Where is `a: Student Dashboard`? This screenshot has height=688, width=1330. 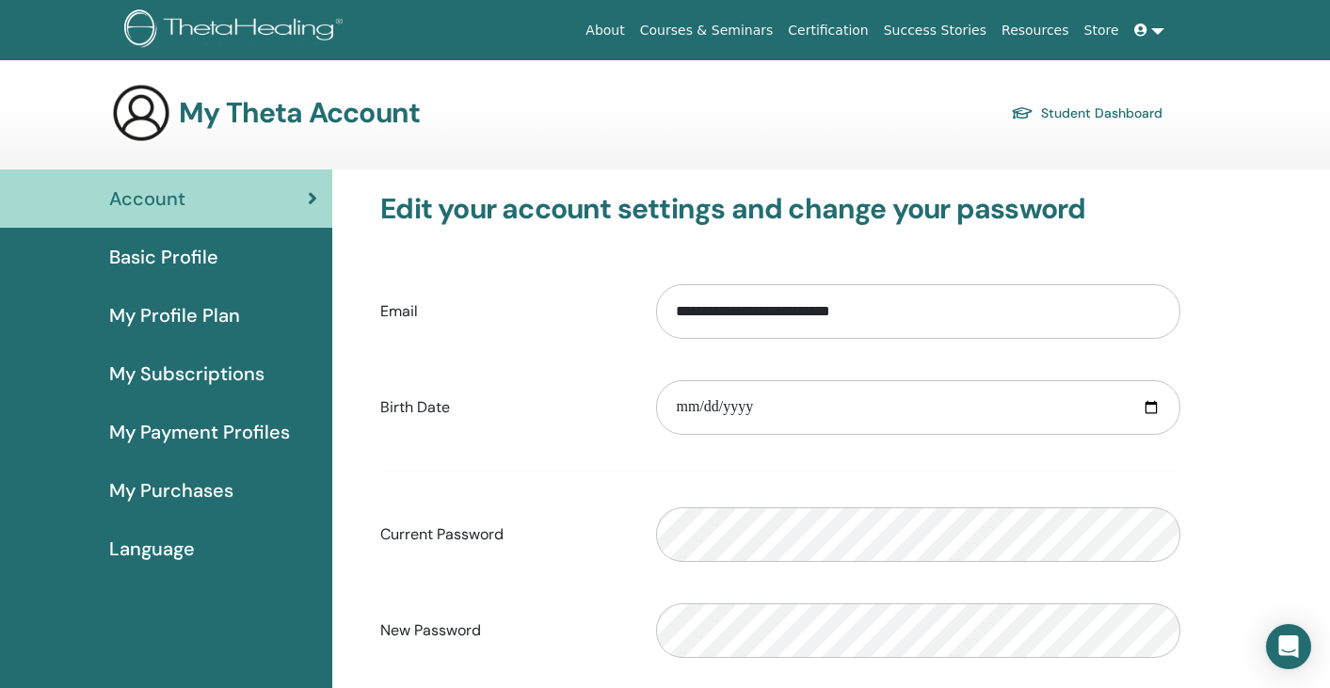 a: Student Dashboard is located at coordinates (1086, 113).